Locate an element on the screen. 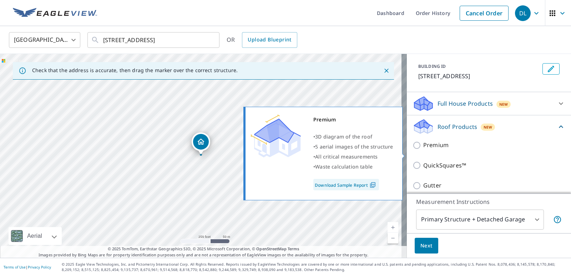 This screenshot has height=276, width=571. button: Next is located at coordinates (427, 246).